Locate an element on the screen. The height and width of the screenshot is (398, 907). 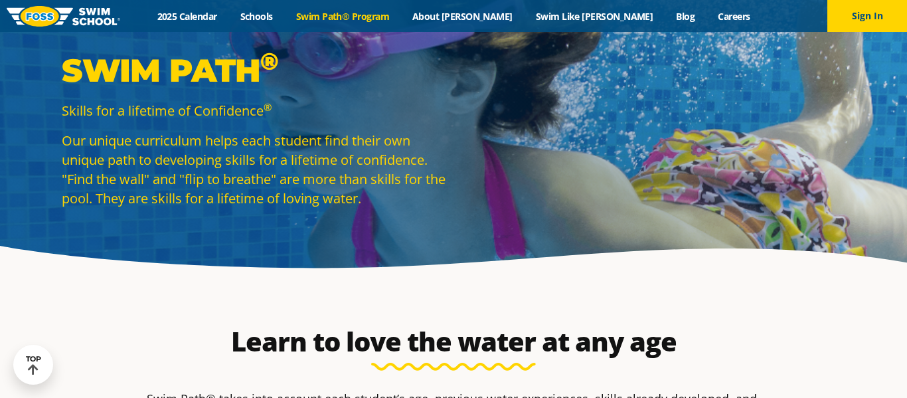
p: Our unique curriculum helps each student find their own unique path to developing skills for a li... is located at coordinates (254, 169).